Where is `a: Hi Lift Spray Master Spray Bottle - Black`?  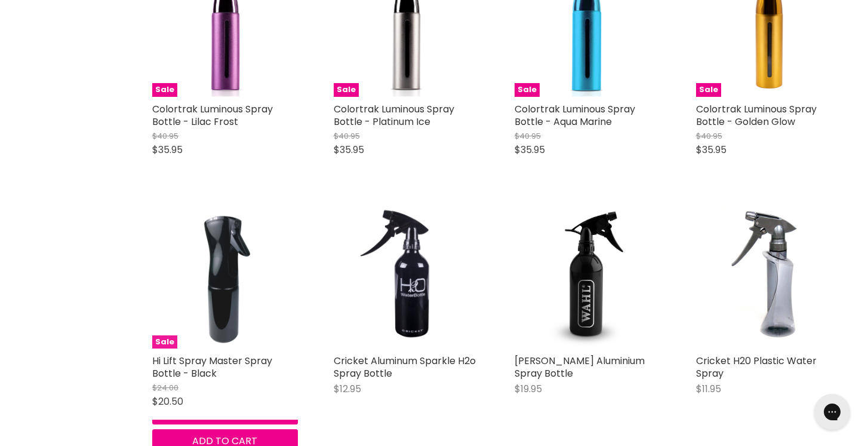
a: Hi Lift Spray Master Spray Bottle - Black is located at coordinates (212, 367).